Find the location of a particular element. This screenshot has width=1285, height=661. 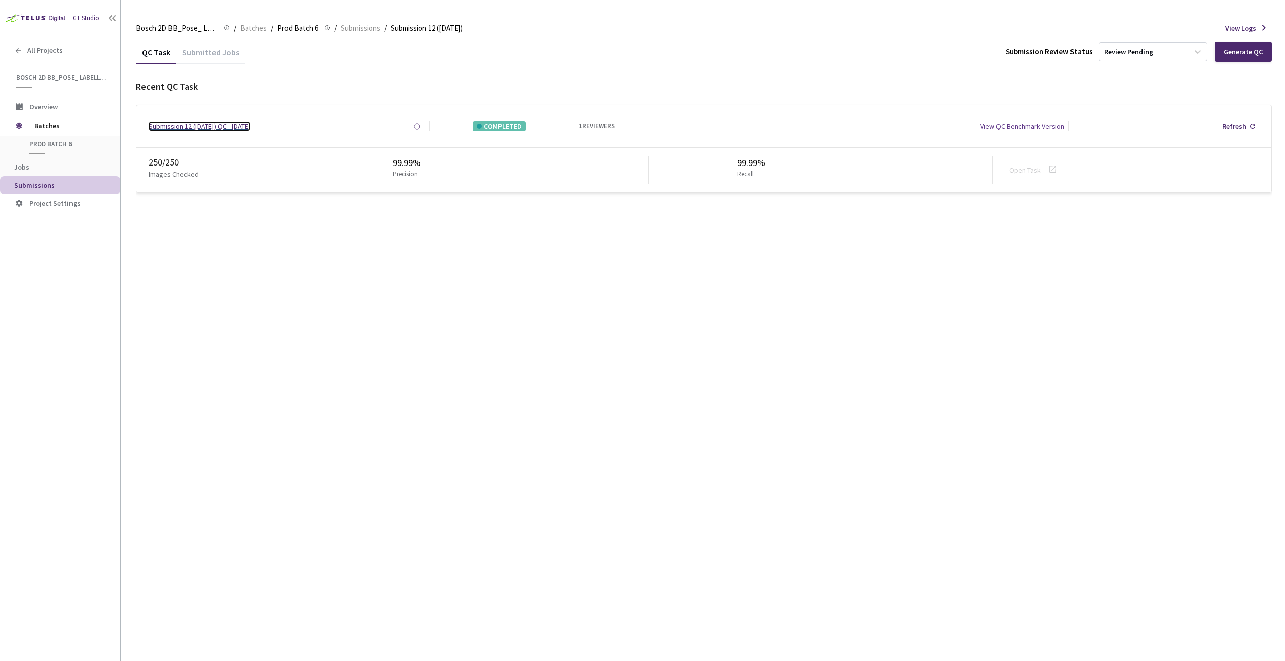

a: Batches is located at coordinates (253, 28).